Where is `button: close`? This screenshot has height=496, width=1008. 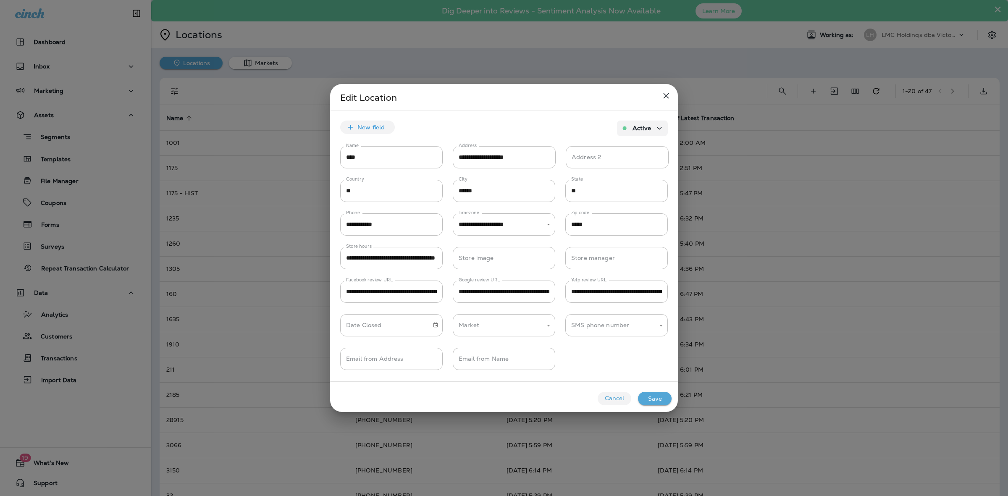 button: close is located at coordinates (666, 96).